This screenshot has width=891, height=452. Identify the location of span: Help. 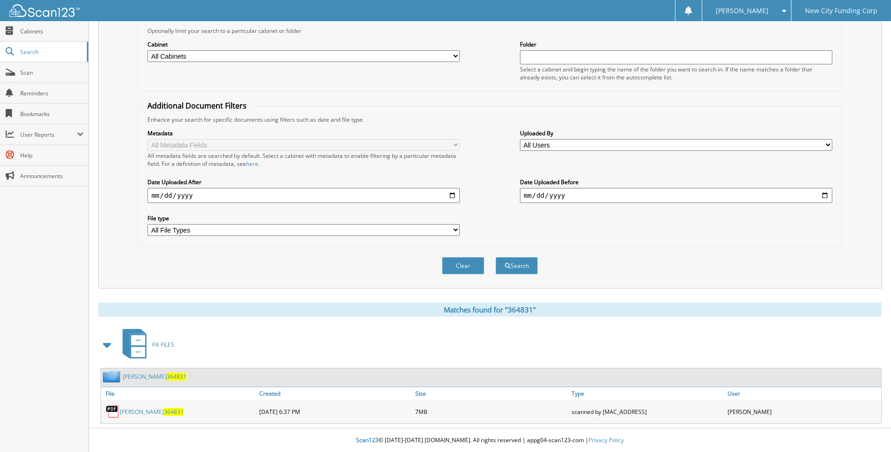
(52, 155).